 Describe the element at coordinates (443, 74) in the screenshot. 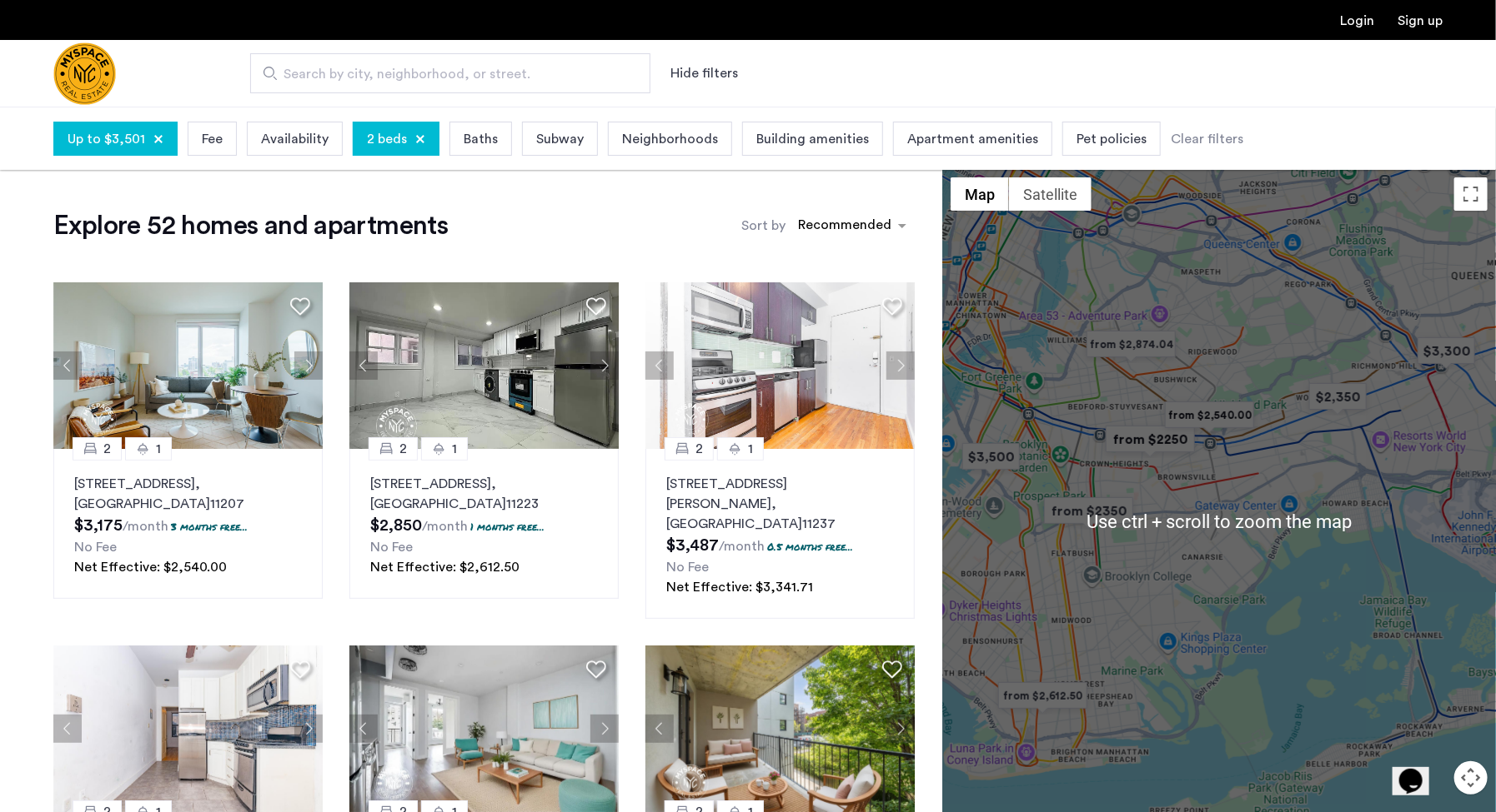

I see `span: Search by city, neighborhood, or street.` at that location.